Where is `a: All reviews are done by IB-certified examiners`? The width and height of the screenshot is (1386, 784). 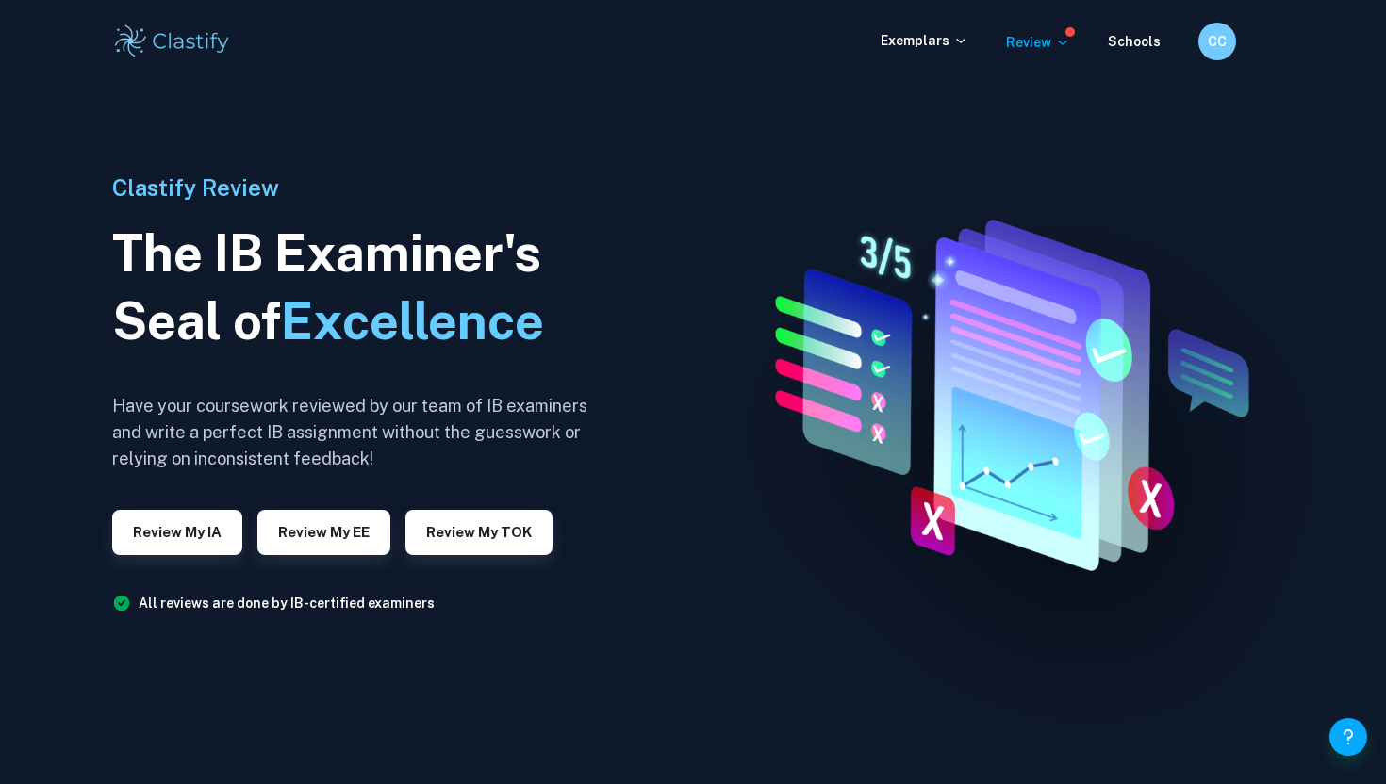
a: All reviews are done by IB-certified examiners is located at coordinates (287, 603).